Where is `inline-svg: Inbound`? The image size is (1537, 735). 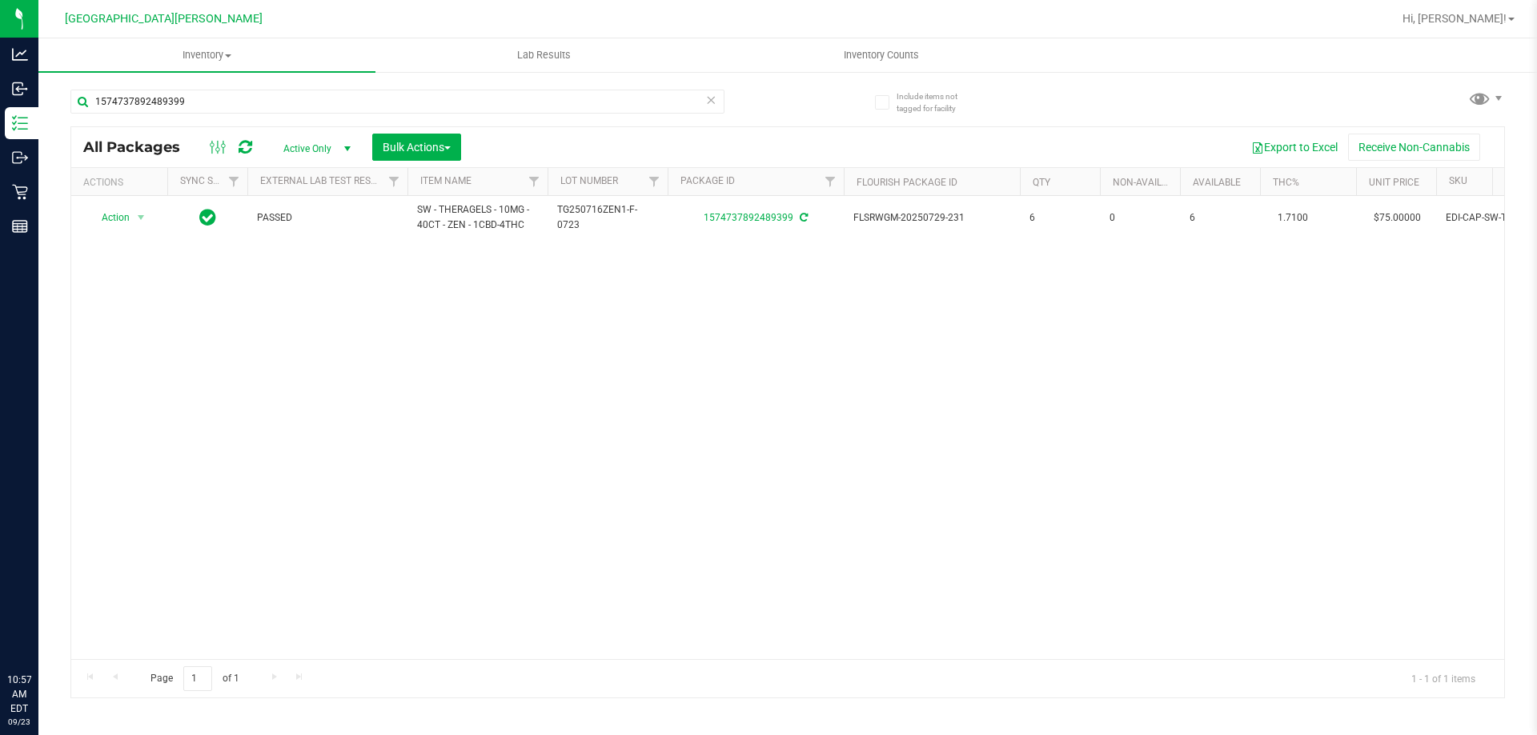
inline-svg: Inbound is located at coordinates (20, 89).